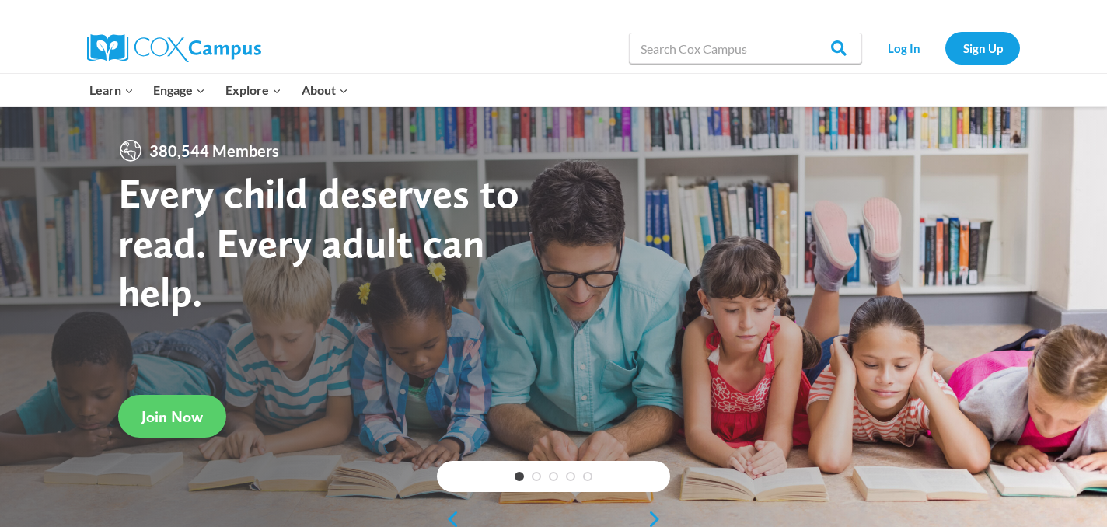 The image size is (1107, 527). I want to click on nav: Primary Navigation, so click(219, 90).